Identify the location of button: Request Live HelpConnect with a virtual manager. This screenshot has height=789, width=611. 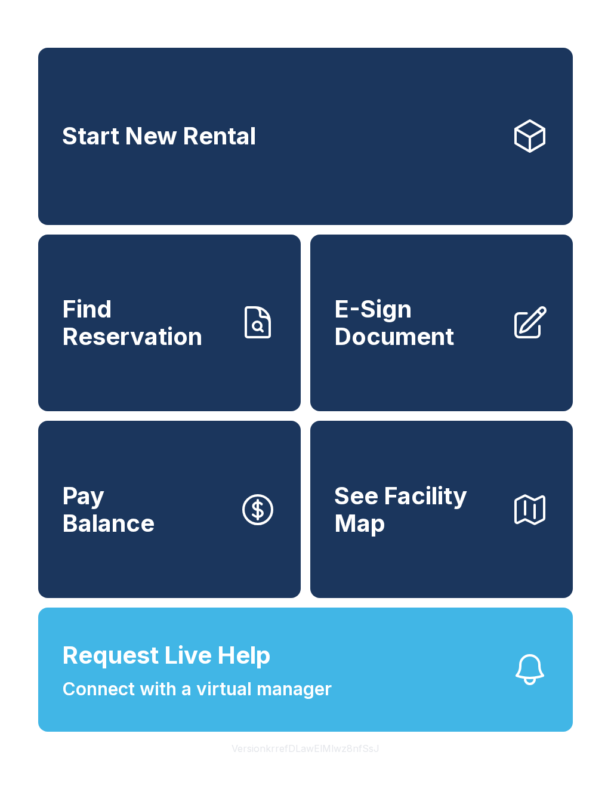
(306, 670).